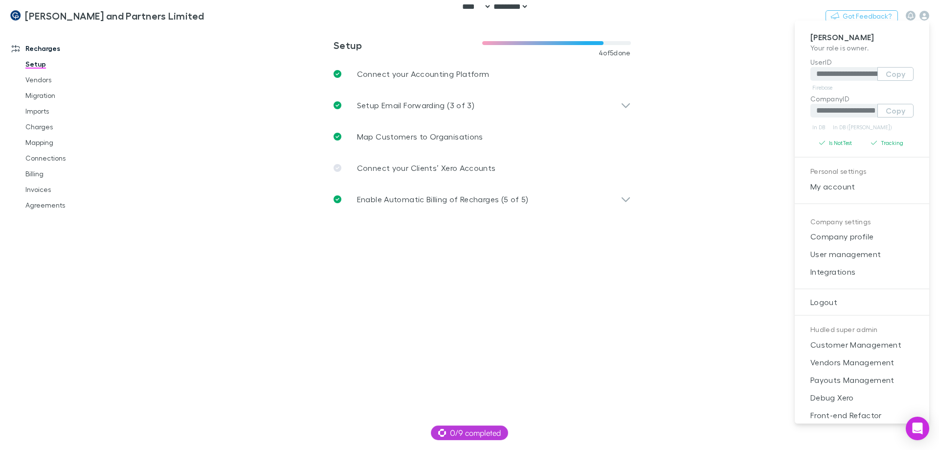  What do you see at coordinates (862, 344) in the screenshot?
I see `span: Customer Management` at bounding box center [862, 344].